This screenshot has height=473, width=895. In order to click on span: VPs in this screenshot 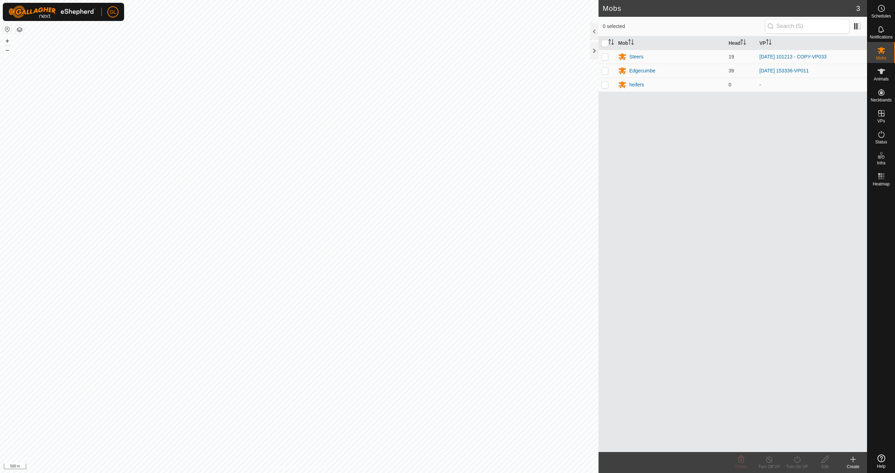, I will do `click(881, 121)`.